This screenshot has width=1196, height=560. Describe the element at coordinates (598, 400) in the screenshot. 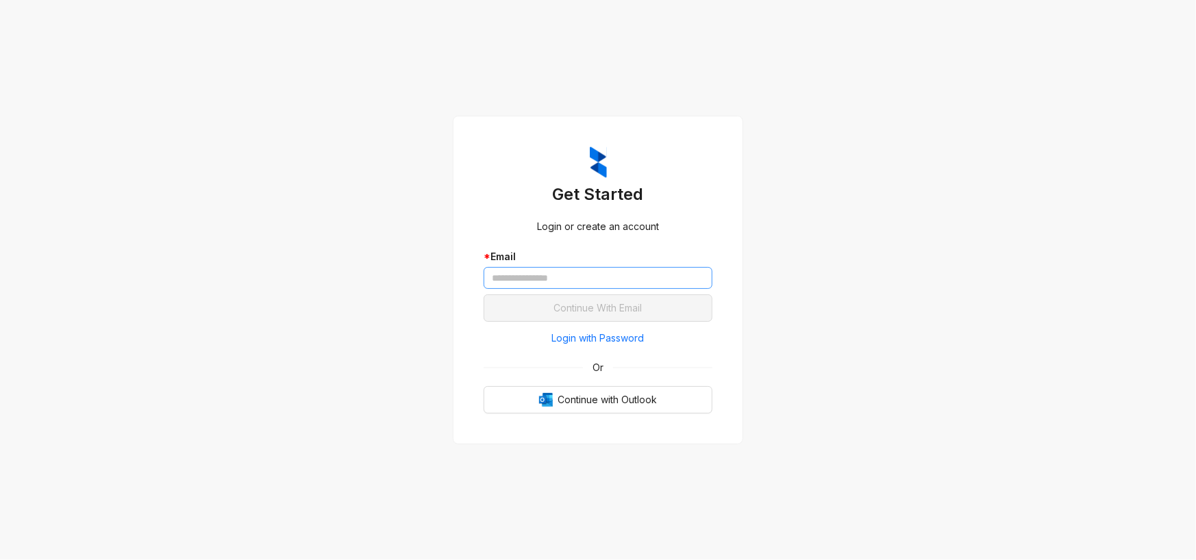

I see `button: OutlookContinue with Outlook` at that location.